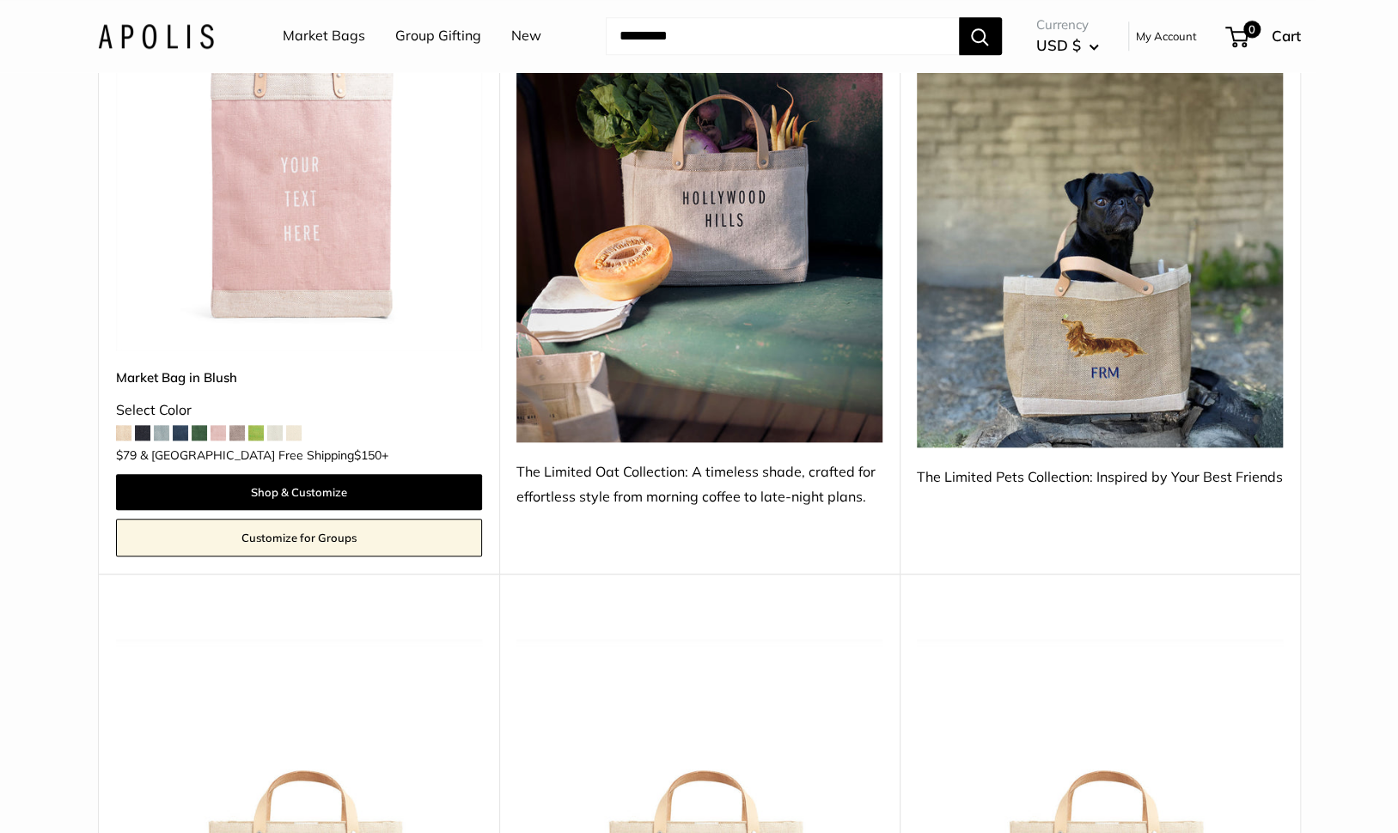 The width and height of the screenshot is (1398, 833). I want to click on span: Currency, so click(1067, 25).